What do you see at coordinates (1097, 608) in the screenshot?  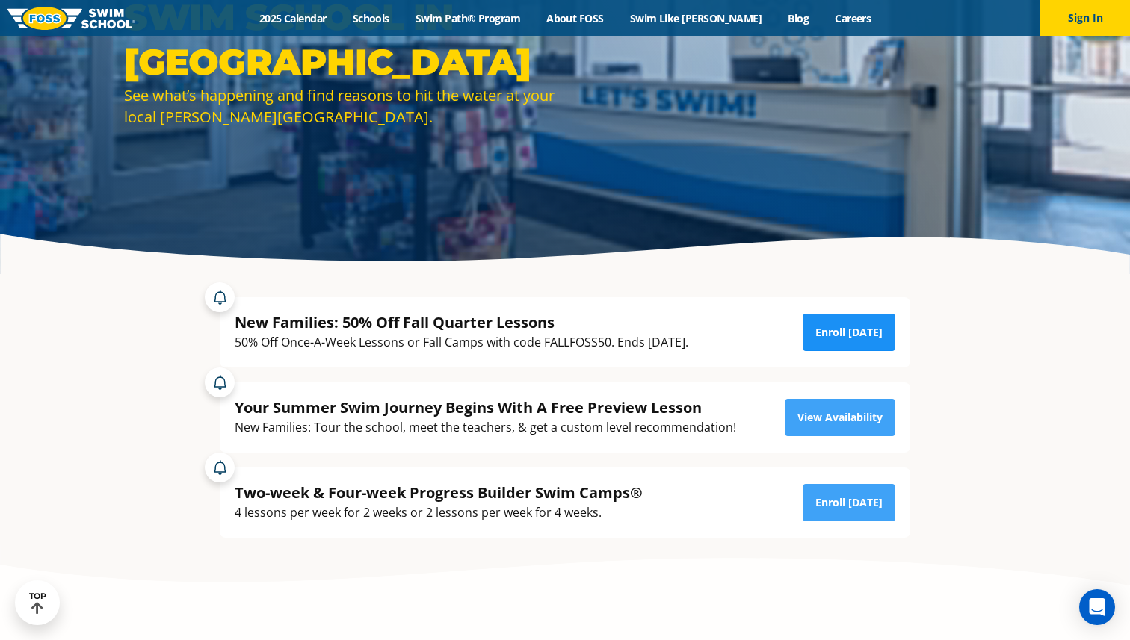 I see `div: Open Intercom Messenger` at bounding box center [1097, 608].